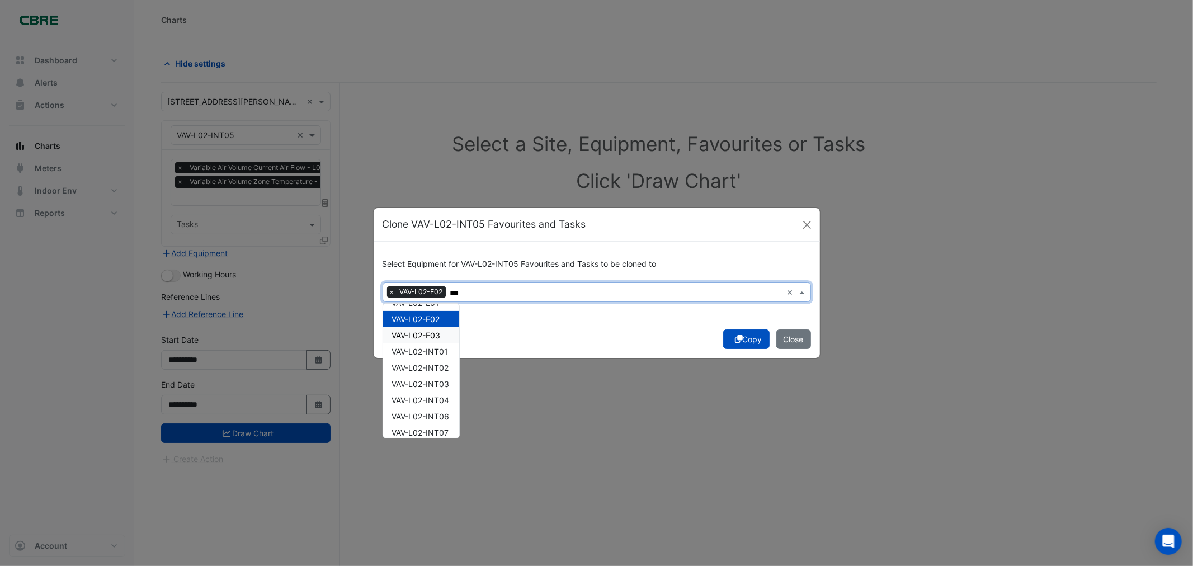 The image size is (1193, 566). Describe the element at coordinates (420, 351) in the screenshot. I see `span: VAV-L02-INT01` at that location.